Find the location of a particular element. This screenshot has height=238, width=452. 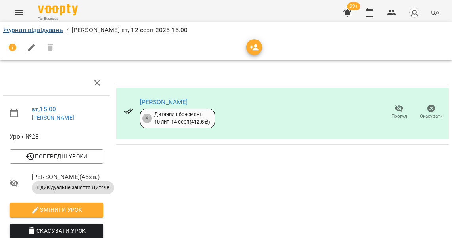

button: Прогул is located at coordinates (399, 112).